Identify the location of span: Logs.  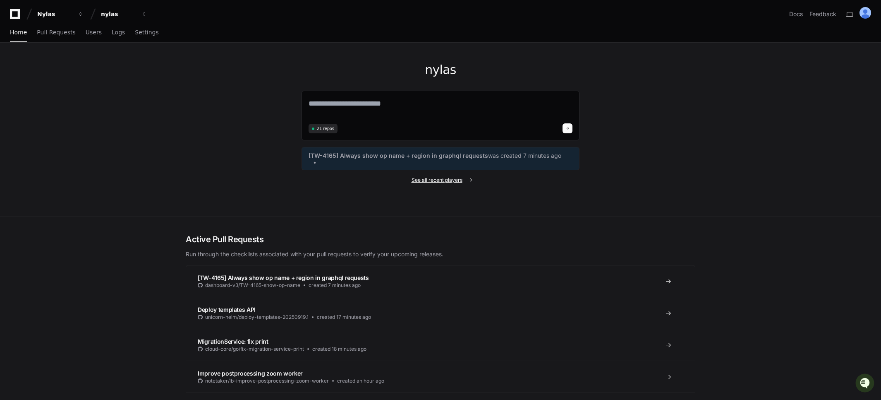
(118, 32).